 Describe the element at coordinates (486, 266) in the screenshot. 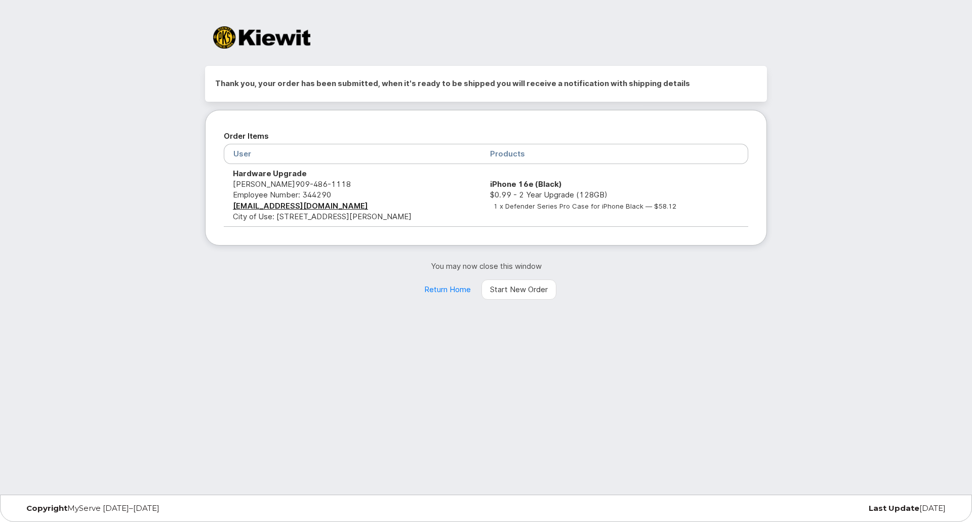

I see `p: You may now close this window` at that location.